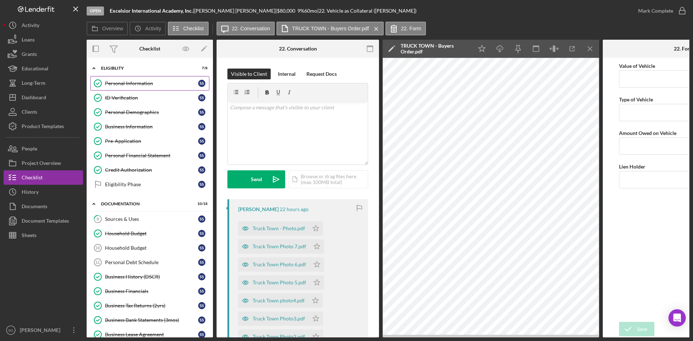  What do you see at coordinates (30, 193) in the screenshot?
I see `div: History` at bounding box center [30, 193].